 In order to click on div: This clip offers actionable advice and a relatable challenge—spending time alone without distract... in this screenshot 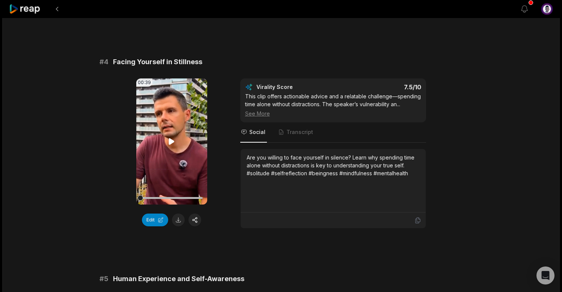, I will do `click(333, 105)`.